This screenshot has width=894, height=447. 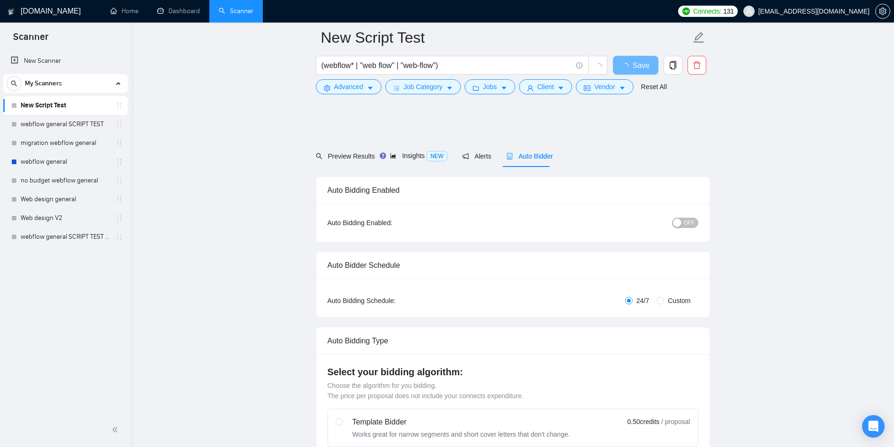 What do you see at coordinates (65, 61) in the screenshot?
I see `li: New Scanner` at bounding box center [65, 61].